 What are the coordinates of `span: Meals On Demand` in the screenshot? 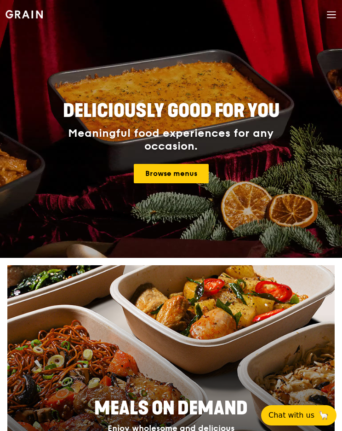 It's located at (171, 408).